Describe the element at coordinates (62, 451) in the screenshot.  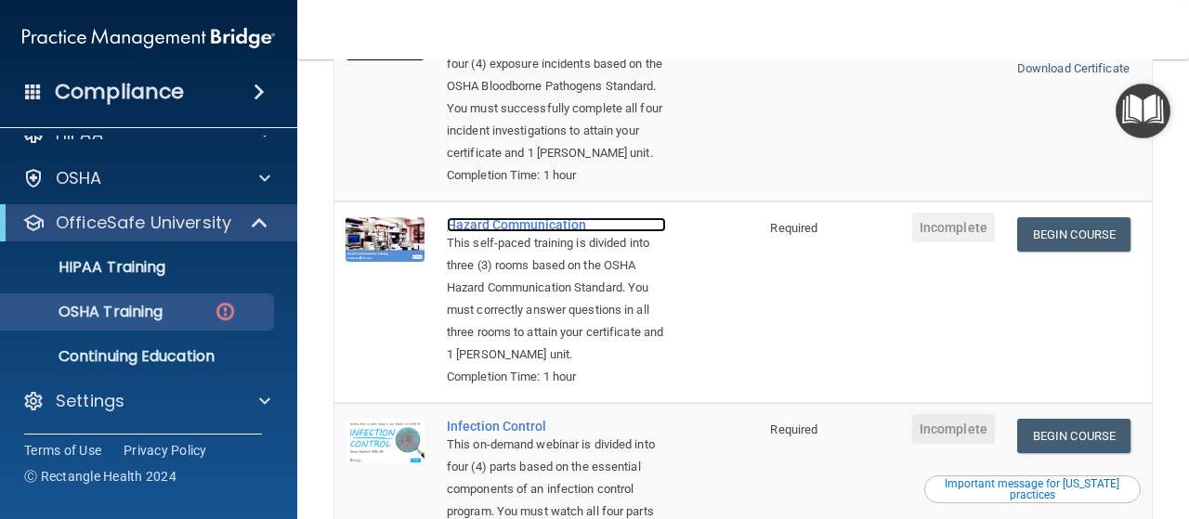
I see `a: Terms of Use` at that location.